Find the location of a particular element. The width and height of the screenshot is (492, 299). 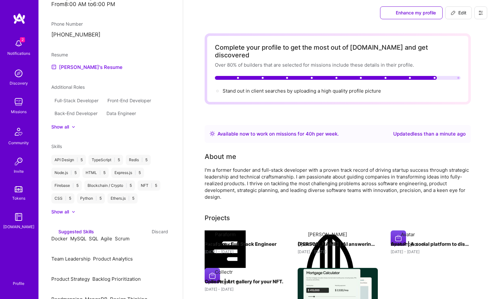

div: Python 5 is located at coordinates (91, 199).